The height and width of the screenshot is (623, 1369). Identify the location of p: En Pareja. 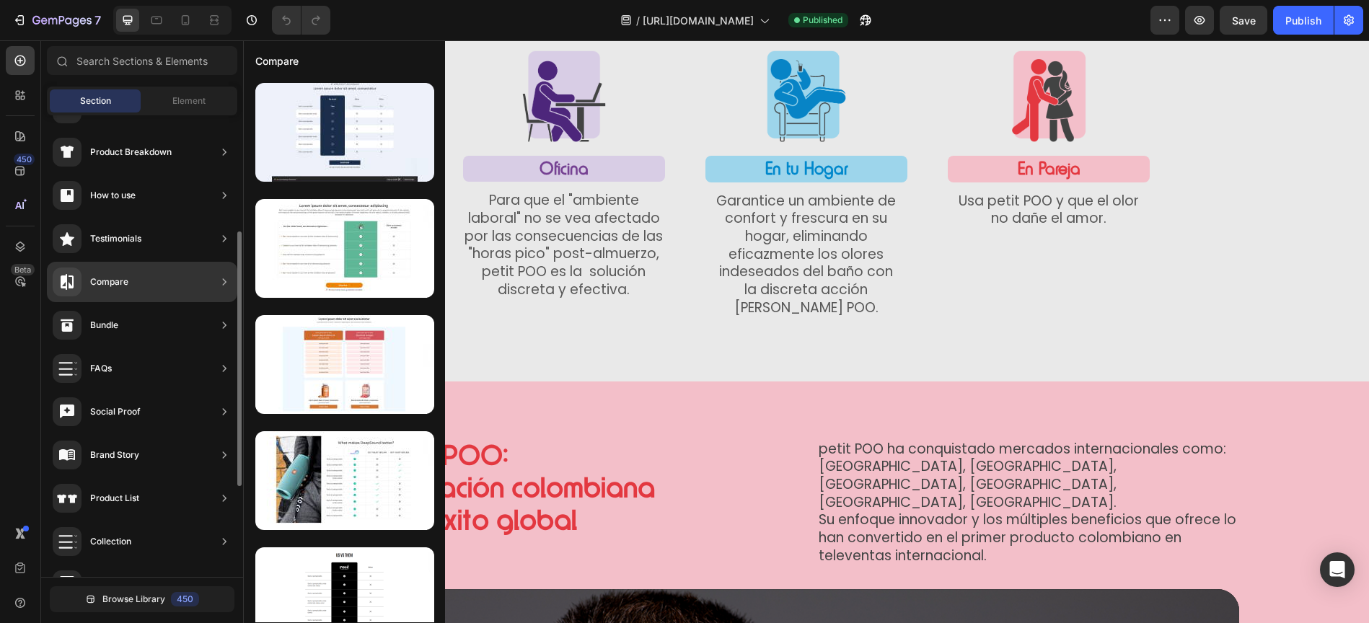
(806, 128).